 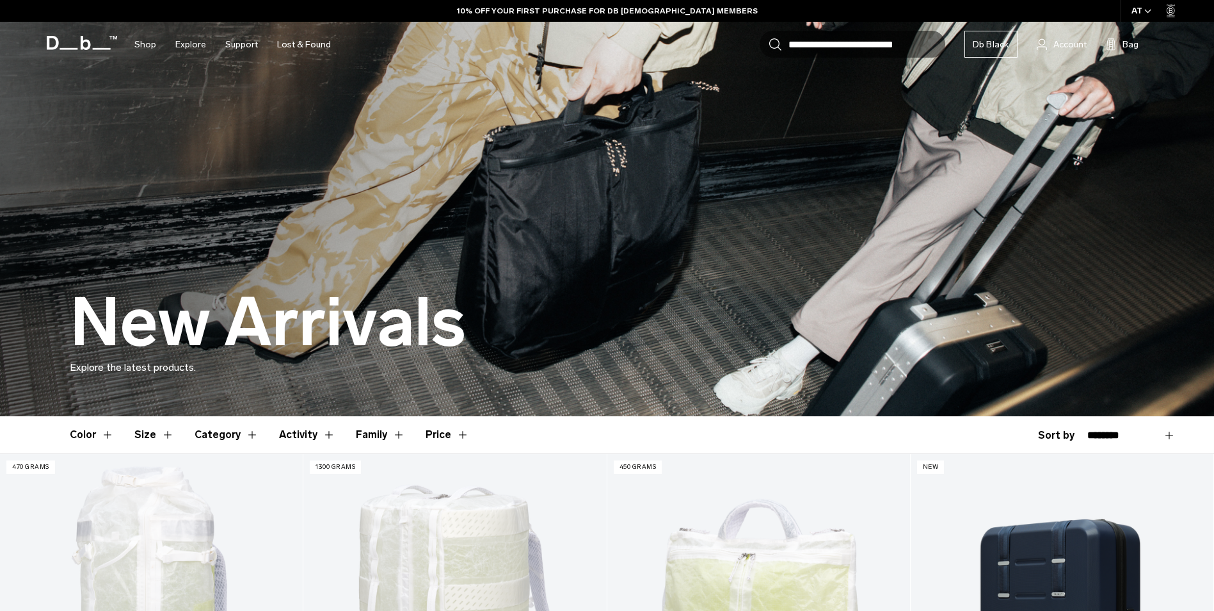 I want to click on a: Lost & Found, so click(x=304, y=44).